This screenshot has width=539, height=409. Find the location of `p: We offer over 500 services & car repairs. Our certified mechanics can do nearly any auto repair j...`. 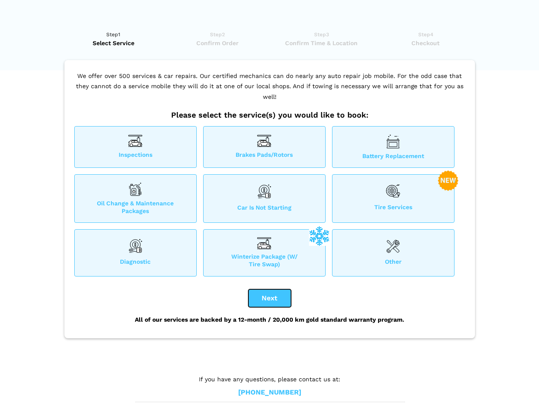

p: We offer over 500 services & car repairs. Our certified mechanics can do nearly any auto repair j... is located at coordinates (270, 91).